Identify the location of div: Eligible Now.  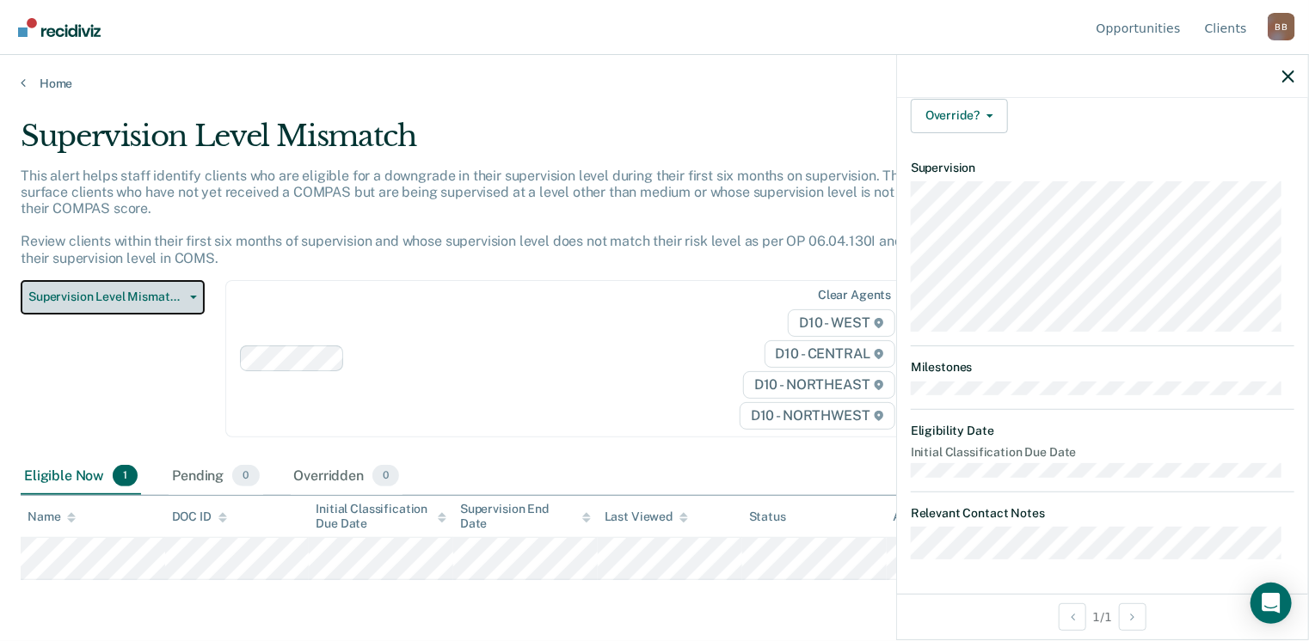
(81, 477).